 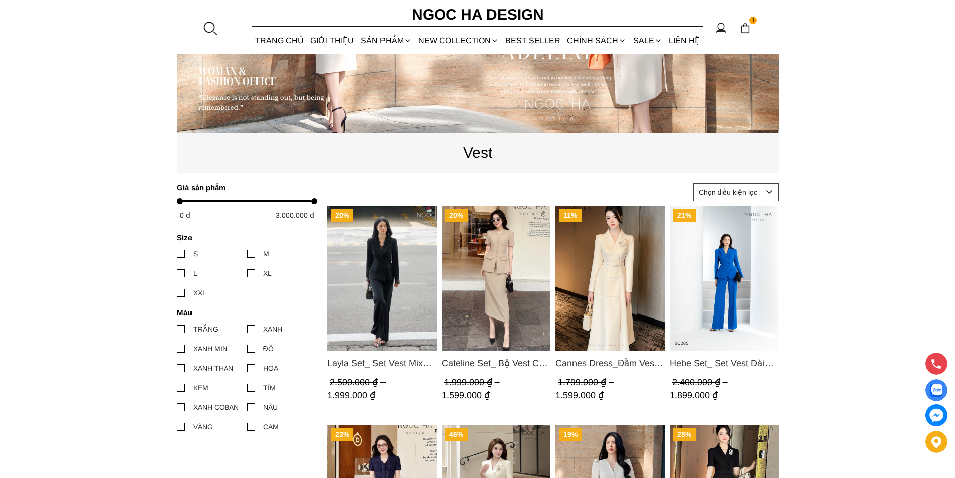 What do you see at coordinates (684, 40) in the screenshot?
I see `a: LIÊN HỆ` at bounding box center [684, 40].